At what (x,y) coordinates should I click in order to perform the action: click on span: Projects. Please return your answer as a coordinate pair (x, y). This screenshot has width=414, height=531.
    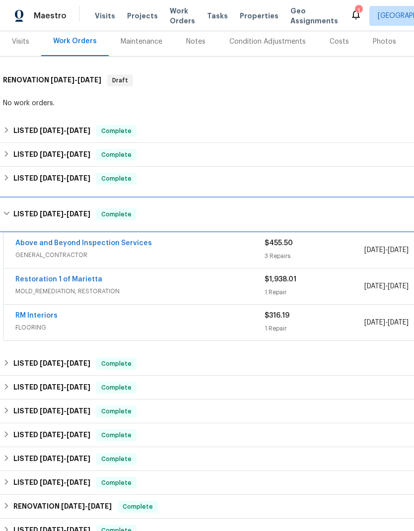
    Looking at the image, I should click on (142, 16).